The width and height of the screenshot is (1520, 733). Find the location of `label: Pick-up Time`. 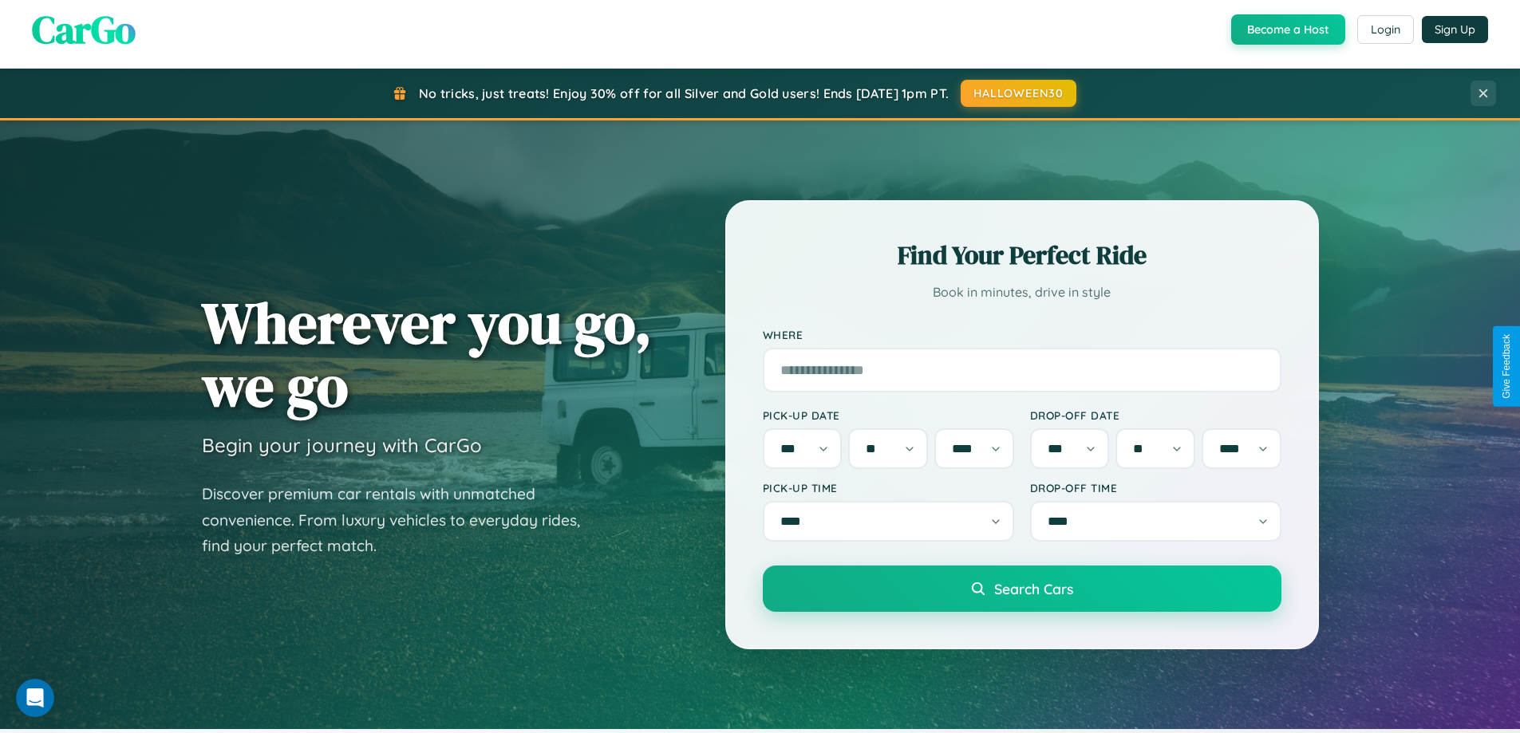

label: Pick-up Time is located at coordinates (888, 488).